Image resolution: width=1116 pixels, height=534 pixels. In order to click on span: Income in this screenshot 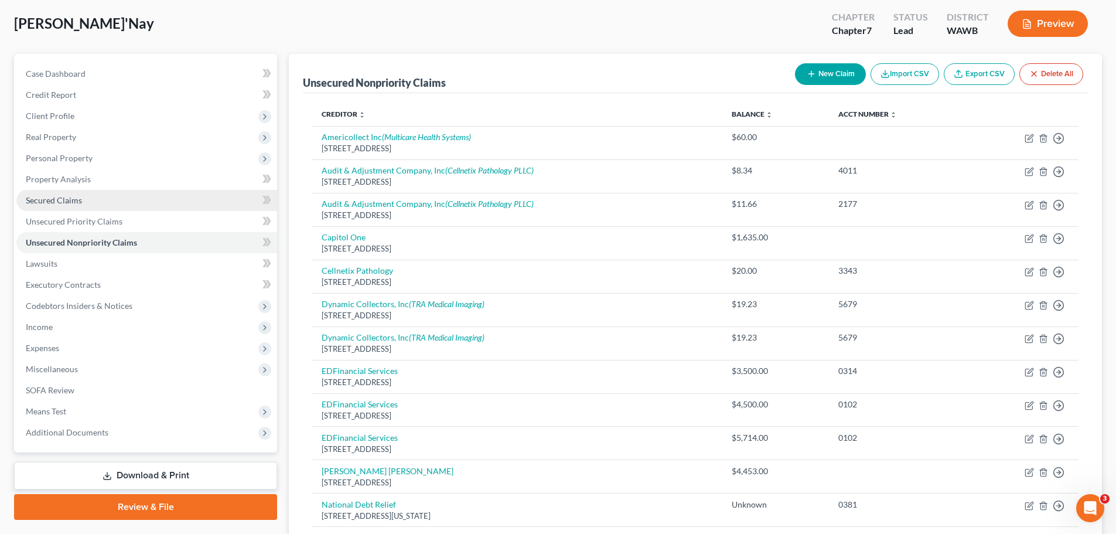, I will do `click(39, 326)`.